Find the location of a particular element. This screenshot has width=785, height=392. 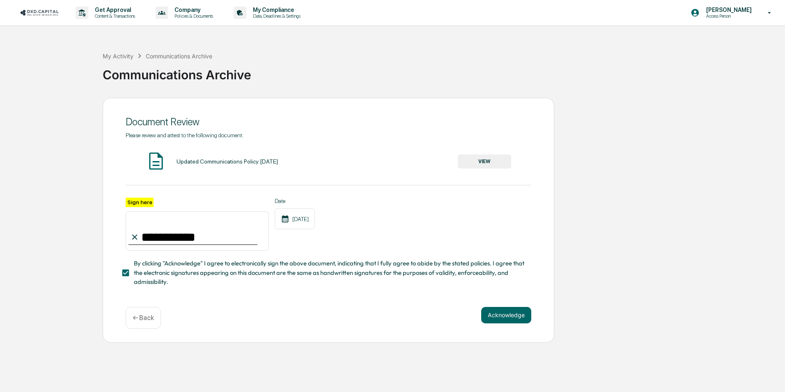

p: Get Approval is located at coordinates (114, 10).